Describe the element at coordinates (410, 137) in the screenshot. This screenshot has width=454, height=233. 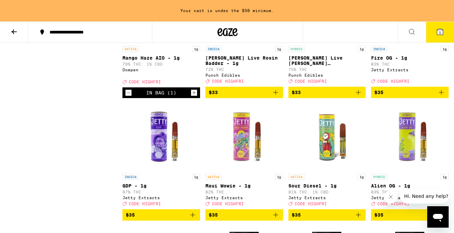
I see `img: Jetty Extracts - Alien OG - 1g` at that location.